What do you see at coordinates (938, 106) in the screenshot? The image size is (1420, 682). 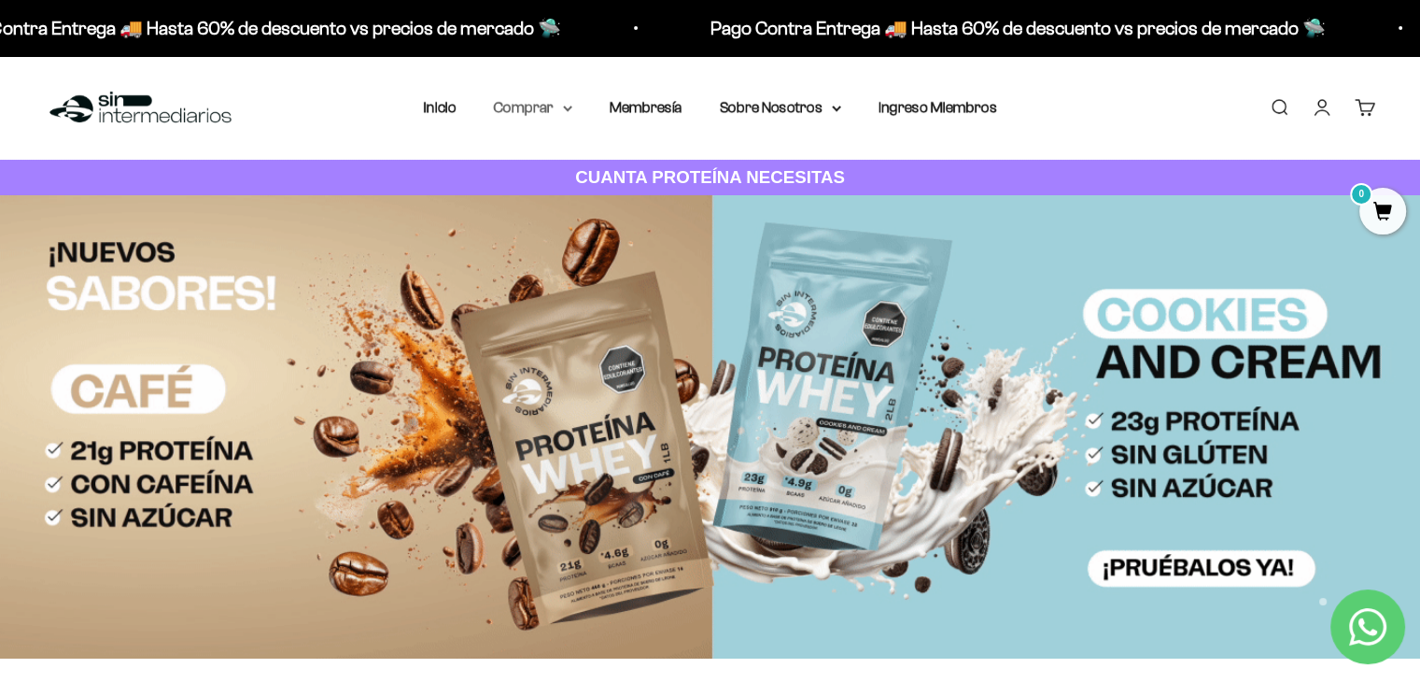 I see `a: Ingreso Miembros` at bounding box center [938, 106].